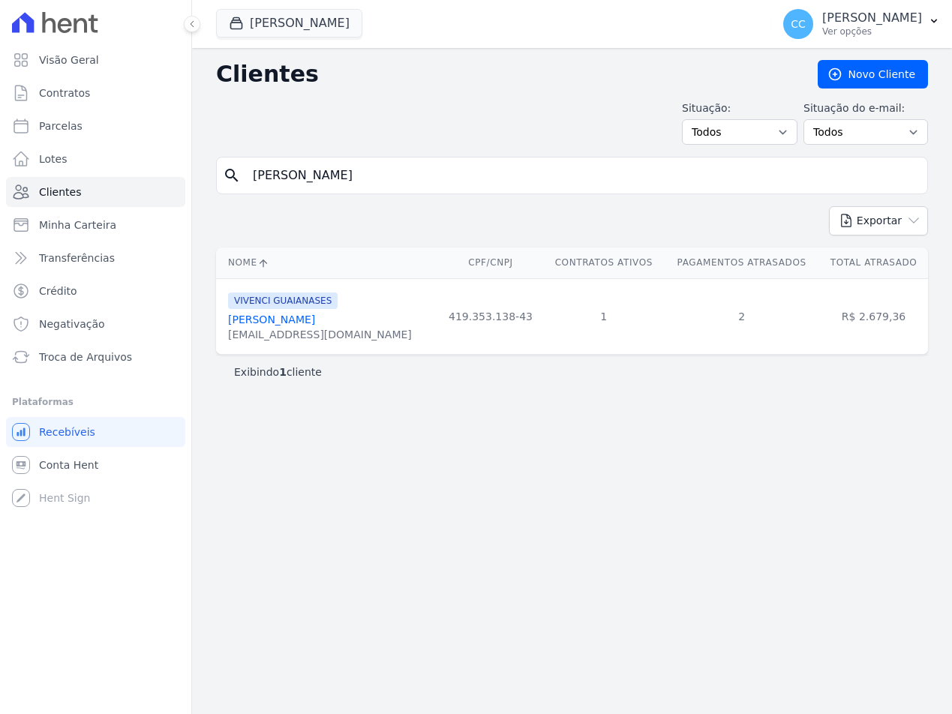 This screenshot has width=952, height=714. Describe the element at coordinates (61, 126) in the screenshot. I see `span: Parcelas` at that location.